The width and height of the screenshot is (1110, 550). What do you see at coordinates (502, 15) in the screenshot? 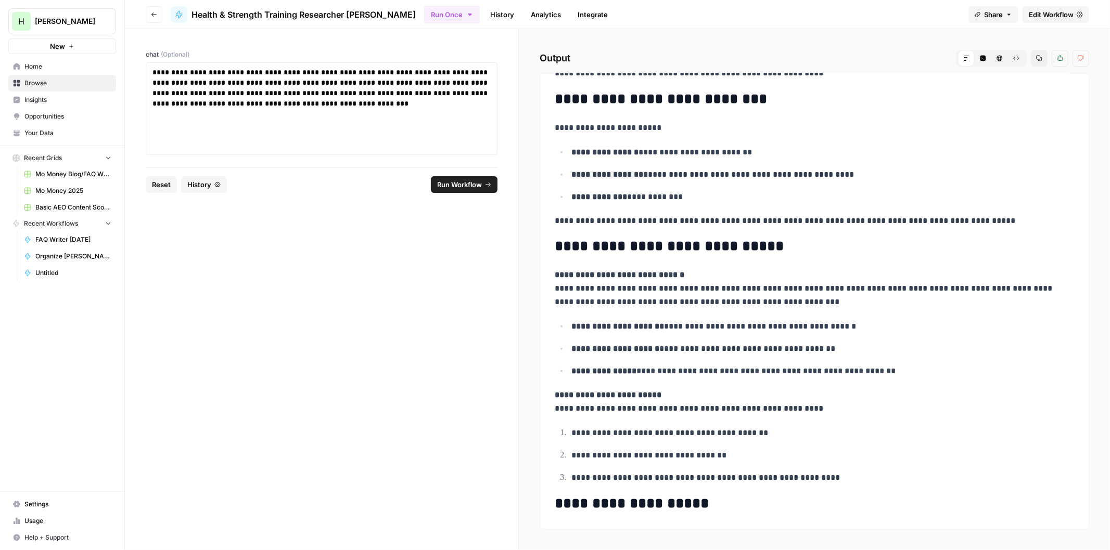
I see `a: History` at bounding box center [502, 15].